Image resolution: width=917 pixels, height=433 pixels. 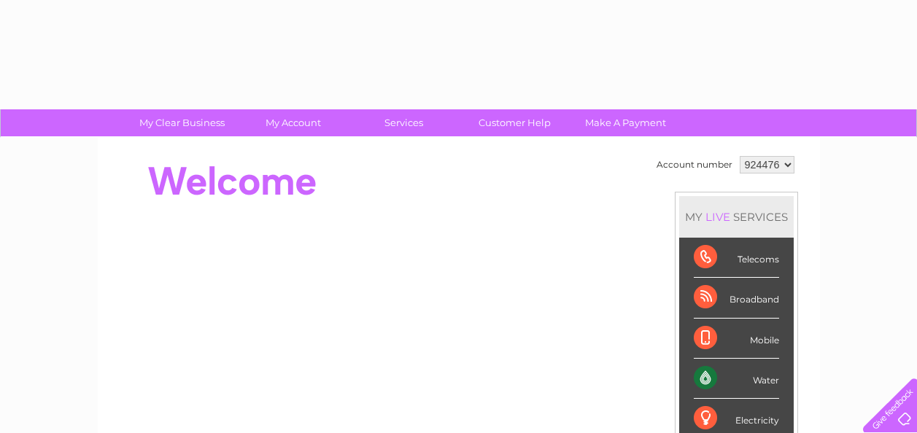 I want to click on td: Account number, so click(x=694, y=165).